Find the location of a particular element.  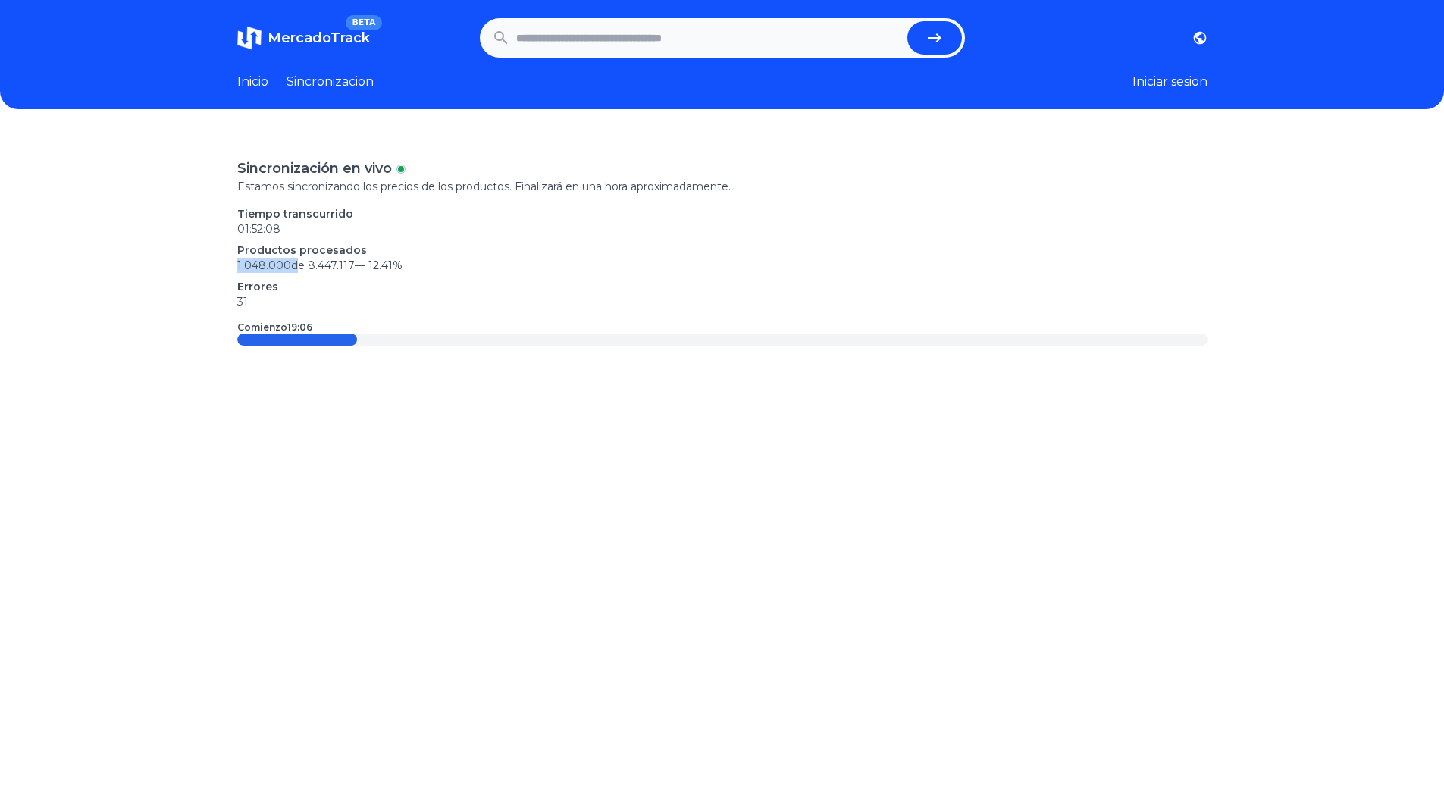

p: Tiempo transcurrido is located at coordinates (722, 214).